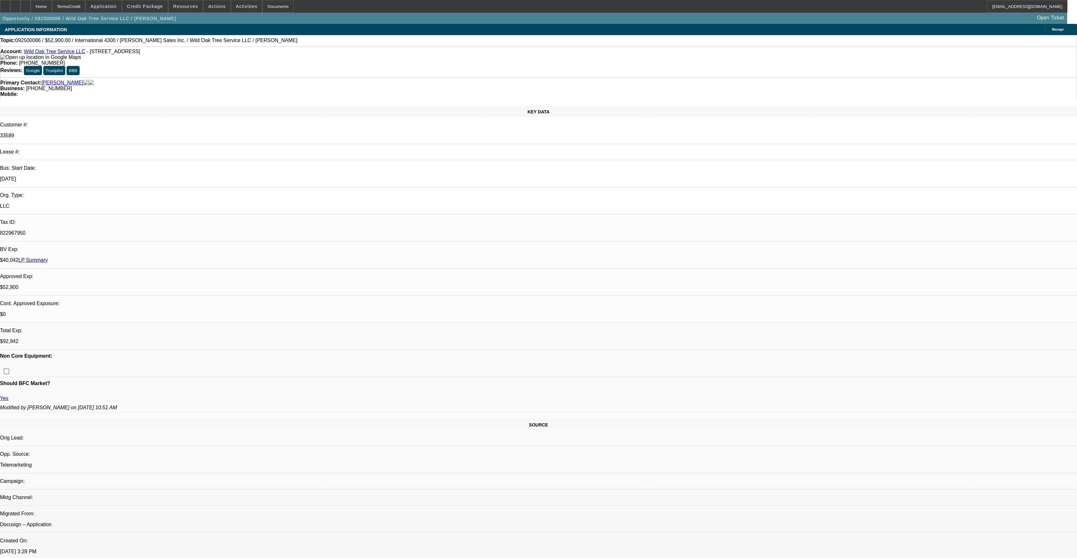 The width and height of the screenshot is (1077, 558). Describe the element at coordinates (145, 6) in the screenshot. I see `span: Credit Package` at that location.